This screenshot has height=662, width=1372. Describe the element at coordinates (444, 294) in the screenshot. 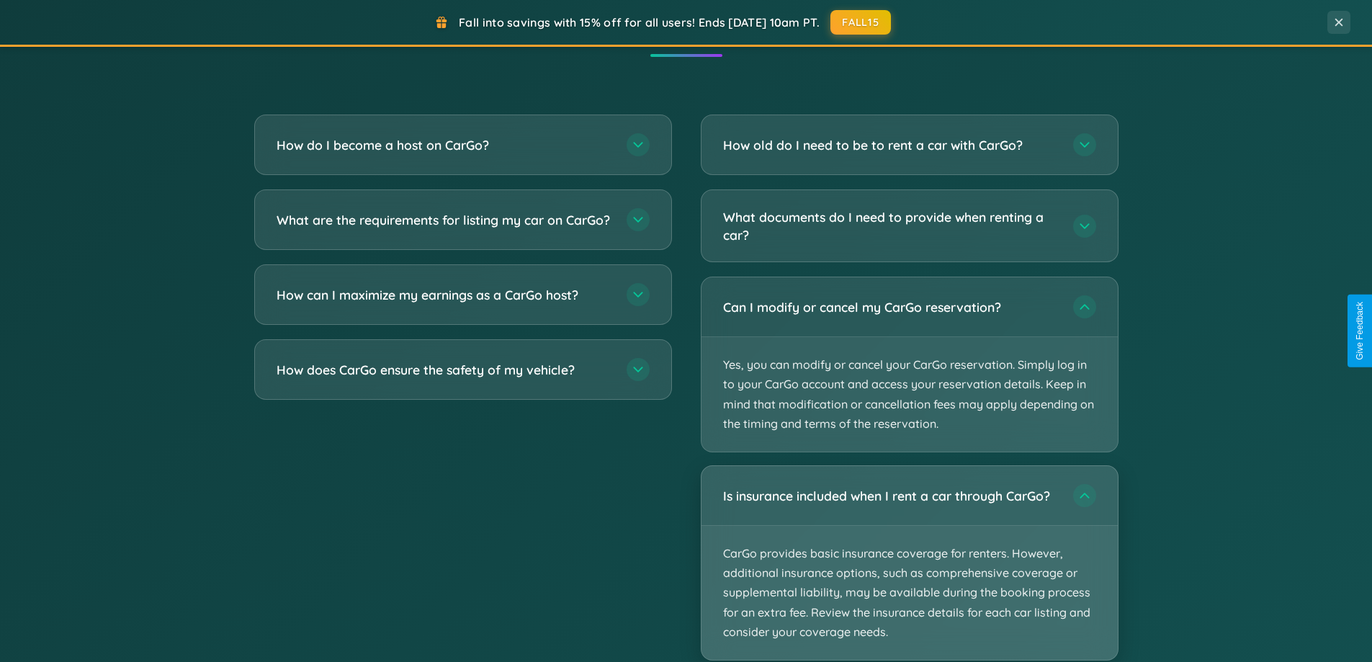

I see `h3: How can I maximize my earnings as a CarGo host?` at that location.